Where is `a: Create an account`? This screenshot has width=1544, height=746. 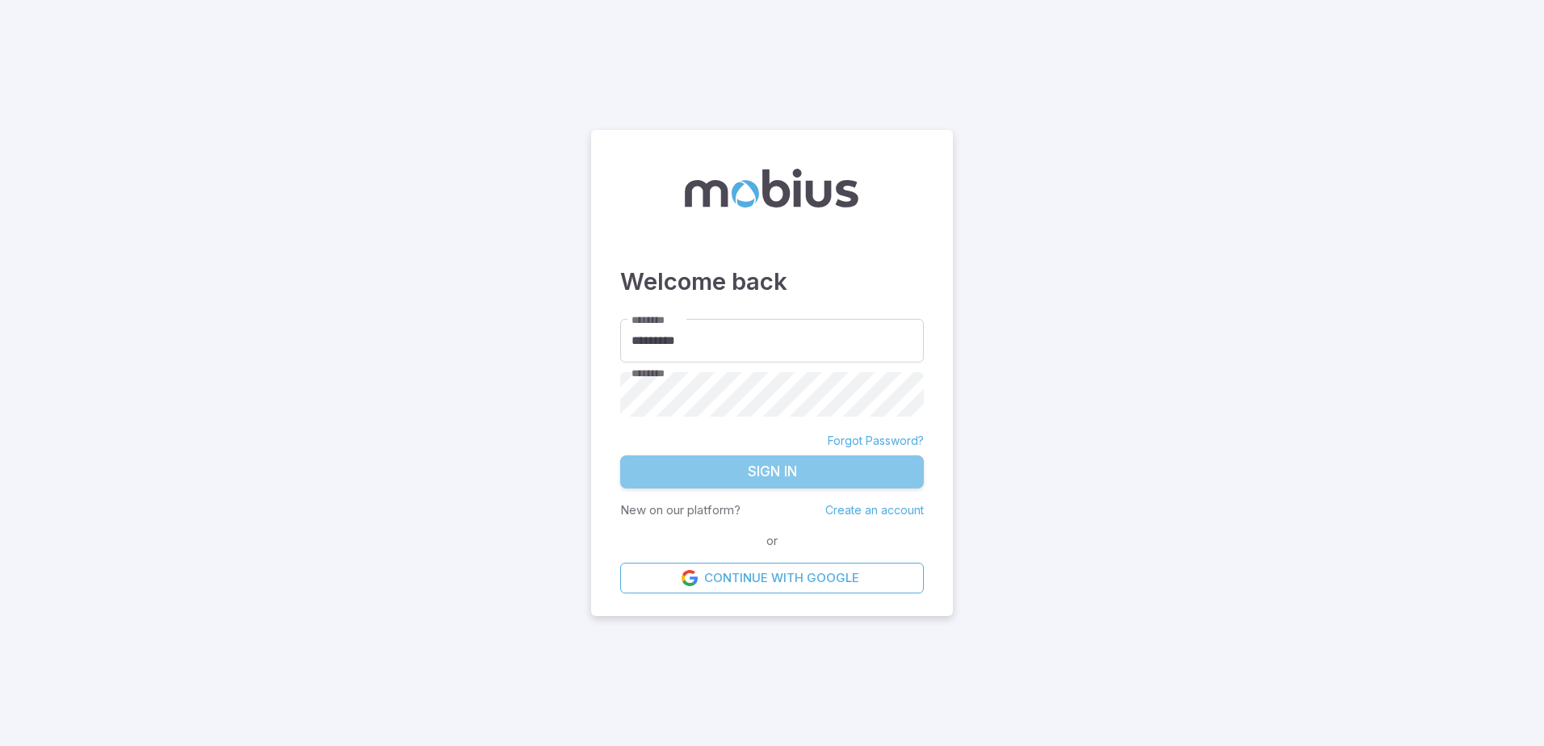
a: Create an account is located at coordinates (875, 510).